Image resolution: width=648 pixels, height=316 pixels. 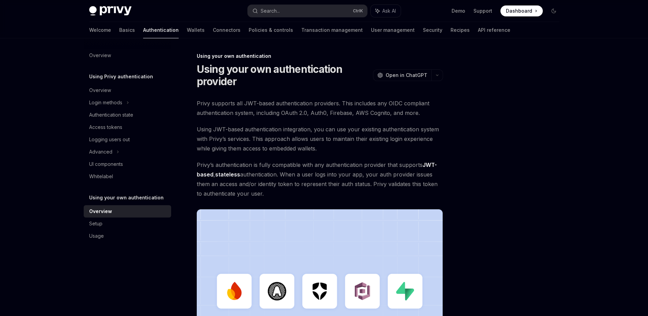 What do you see at coordinates (127, 176) in the screenshot?
I see `a: Whitelabel` at bounding box center [127, 176].